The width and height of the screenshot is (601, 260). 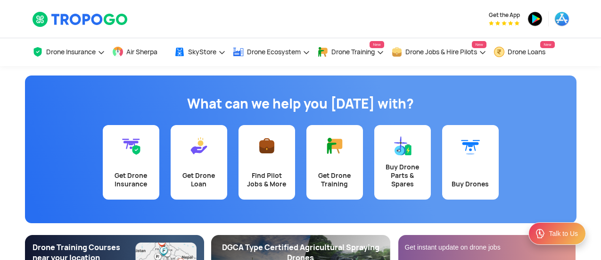 What do you see at coordinates (402, 175) in the screenshot?
I see `div: Buy Drone Parts & Spares` at bounding box center [402, 175].